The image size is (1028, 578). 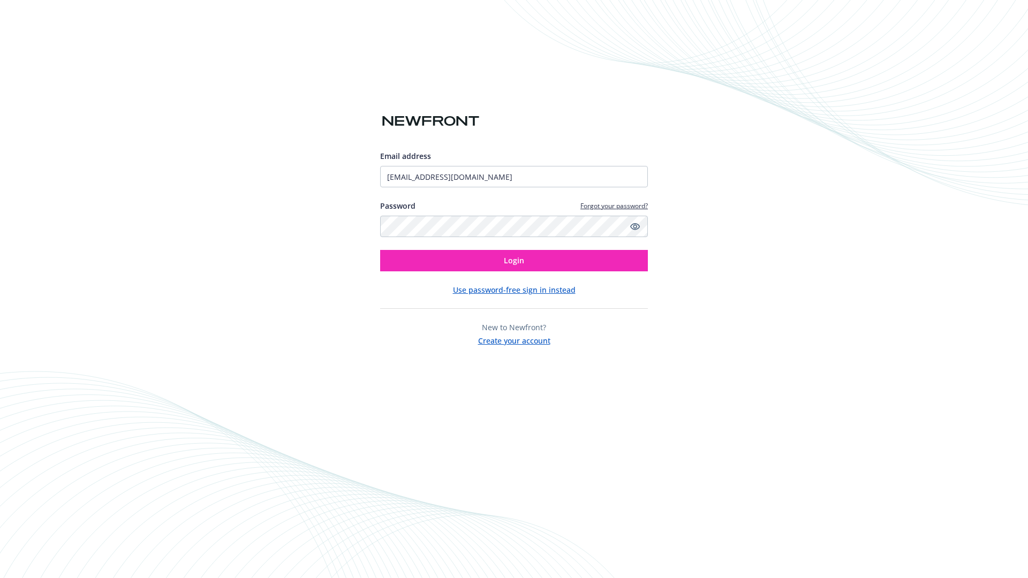 What do you see at coordinates (614, 206) in the screenshot?
I see `a: Forgot your password?` at bounding box center [614, 206].